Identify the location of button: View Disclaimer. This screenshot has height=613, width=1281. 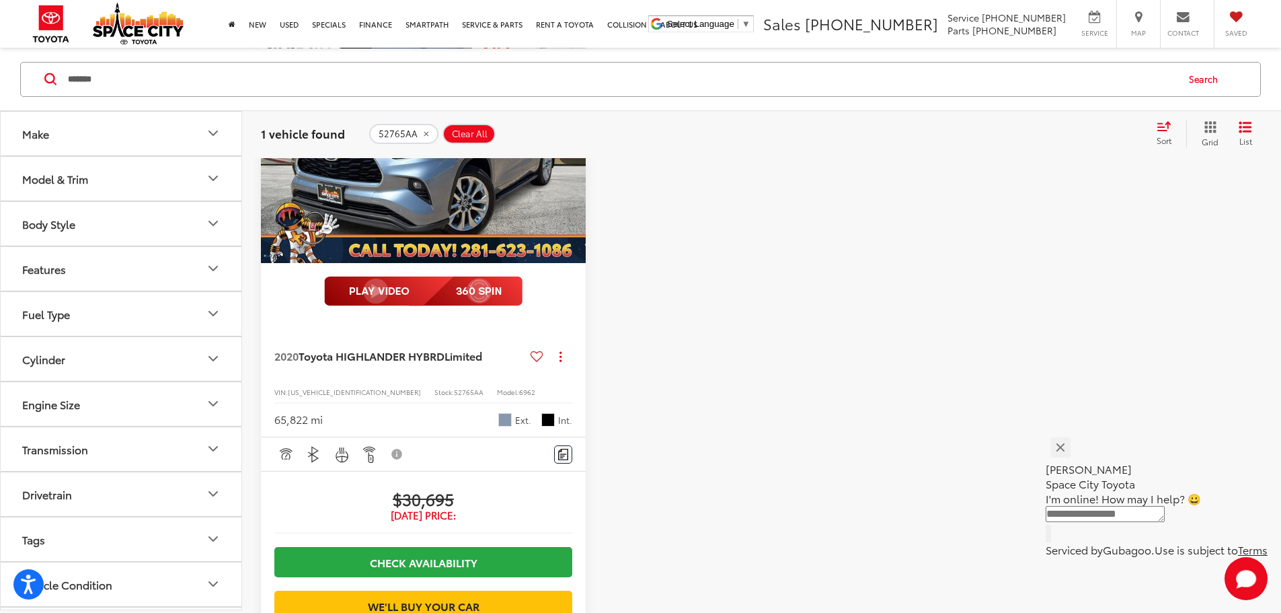
(397, 454).